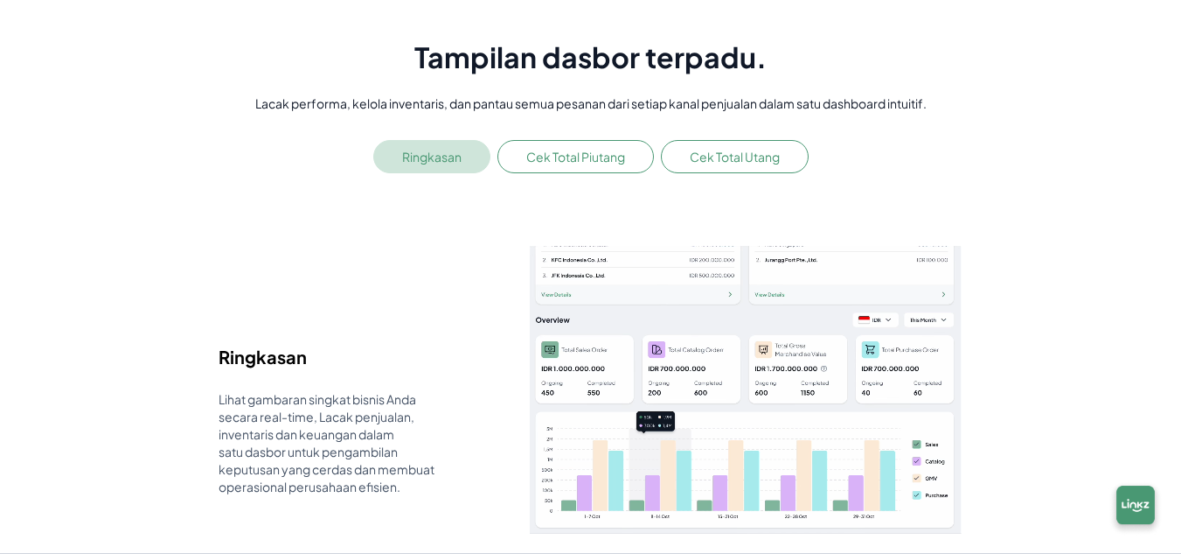  Describe the element at coordinates (330, 357) in the screenshot. I see `h3: Ringkasan` at that location.